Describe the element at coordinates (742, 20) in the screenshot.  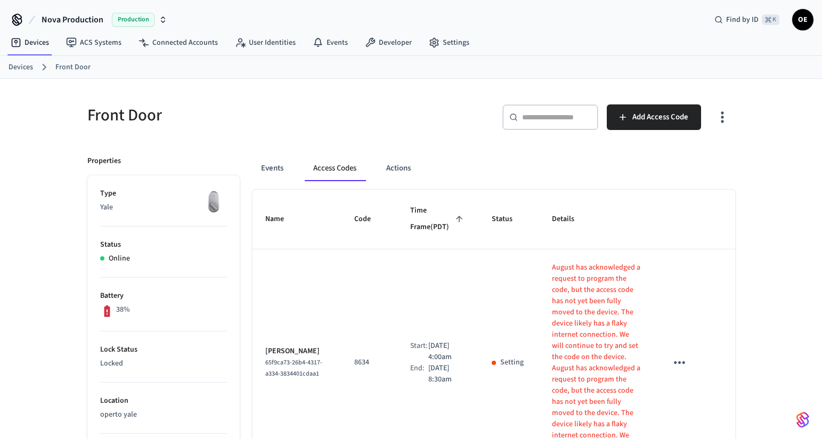
I see `span: Find by ID` at that location.